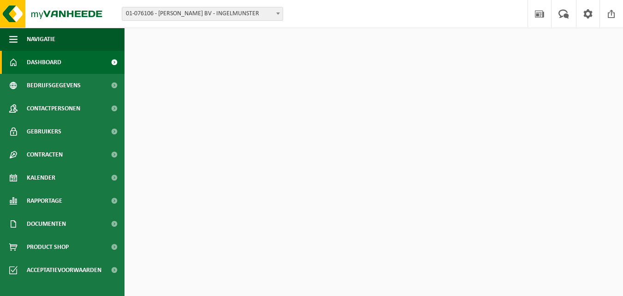  I want to click on span: Gebruikers, so click(44, 131).